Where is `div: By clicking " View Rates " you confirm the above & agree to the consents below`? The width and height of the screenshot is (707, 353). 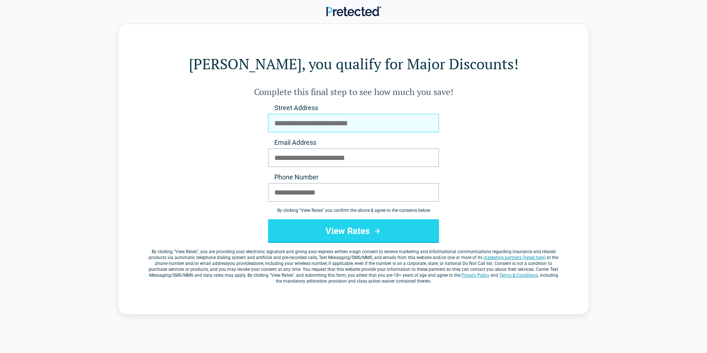
div: By clicking " View Rates " you confirm the above & agree to the consents below is located at coordinates (354, 210).